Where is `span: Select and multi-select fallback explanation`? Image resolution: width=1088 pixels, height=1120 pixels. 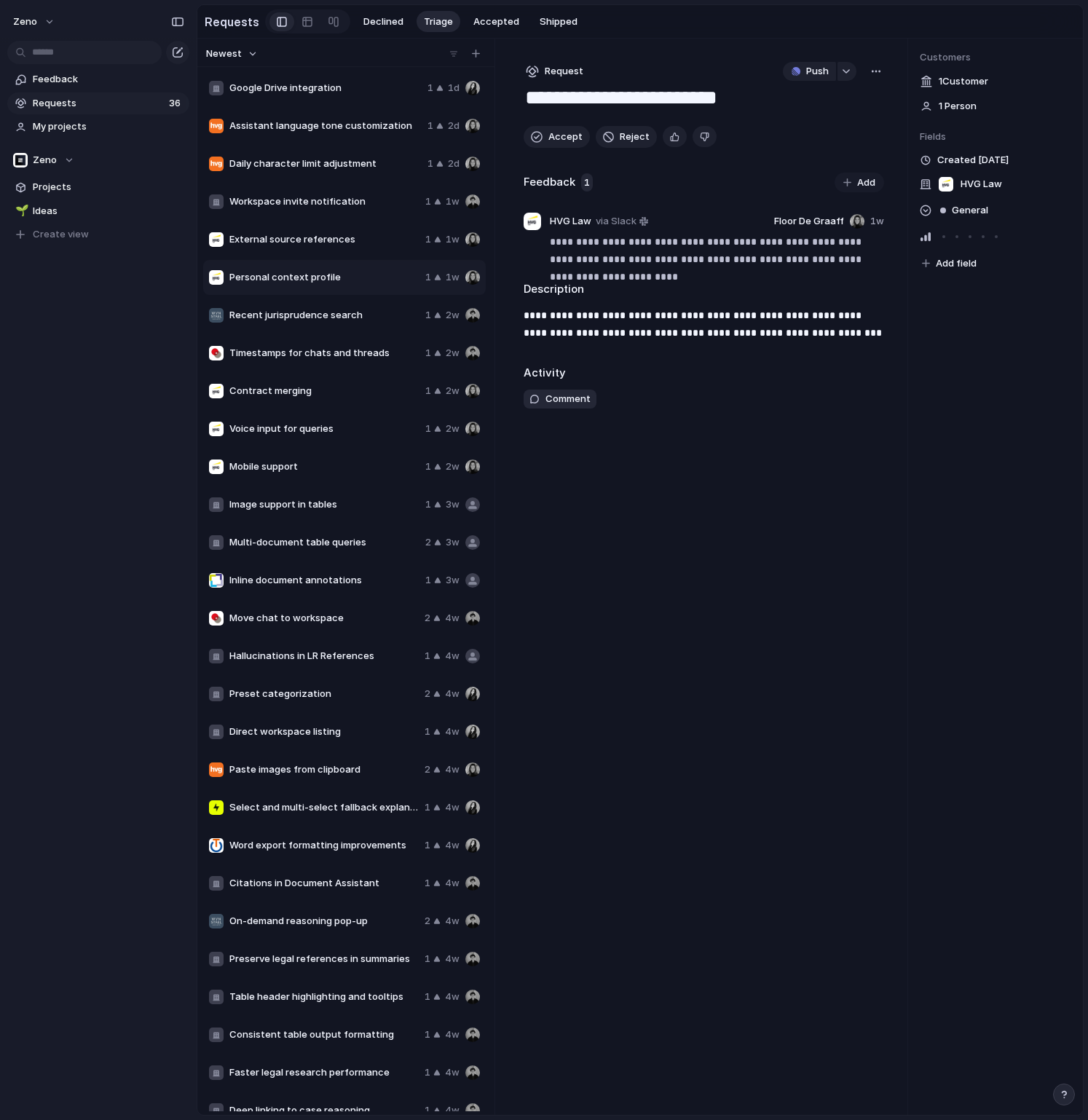
span: Select and multi-select fallback explanation is located at coordinates (324, 808).